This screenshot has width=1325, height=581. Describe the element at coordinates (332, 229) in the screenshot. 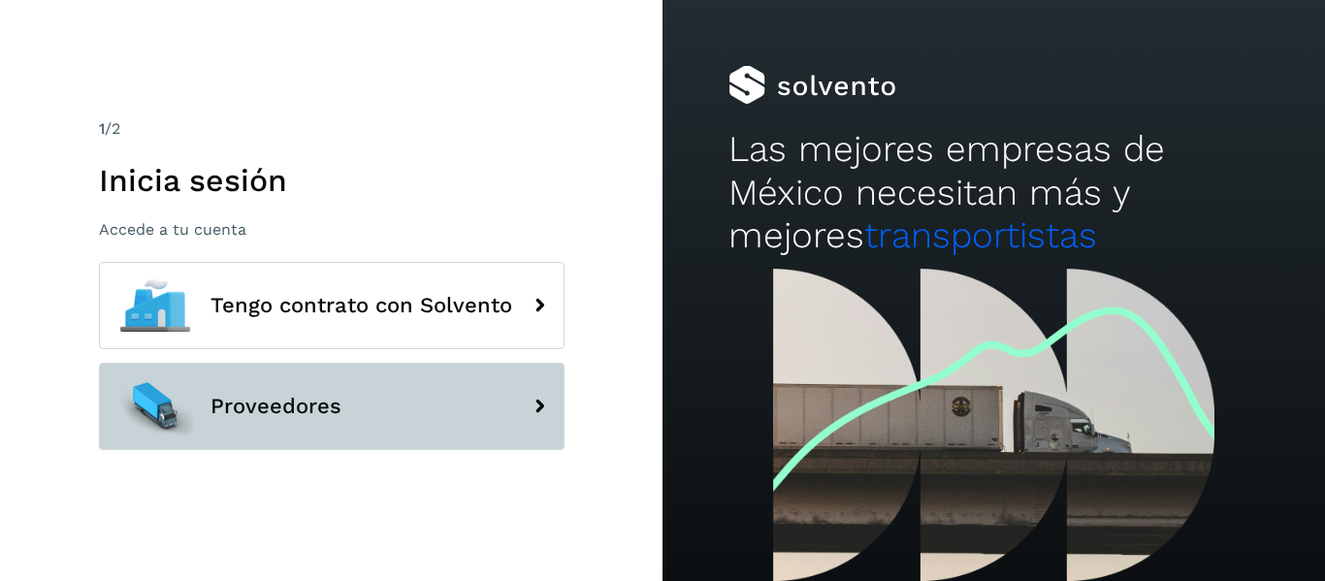

I see `p: Accede a tu cuenta` at that location.